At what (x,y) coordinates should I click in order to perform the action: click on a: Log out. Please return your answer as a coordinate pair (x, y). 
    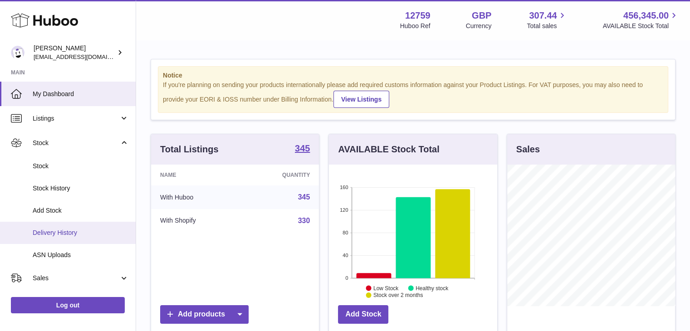
    Looking at the image, I should click on (68, 305).